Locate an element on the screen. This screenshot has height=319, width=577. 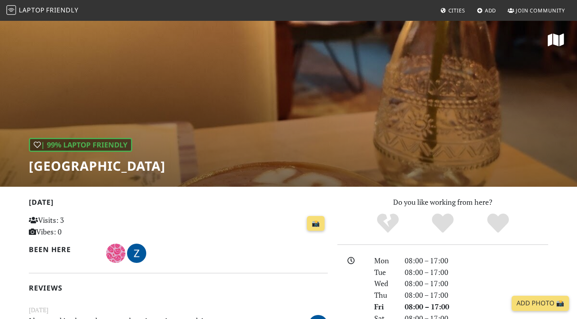
span: Cities is located at coordinates (457, 10).